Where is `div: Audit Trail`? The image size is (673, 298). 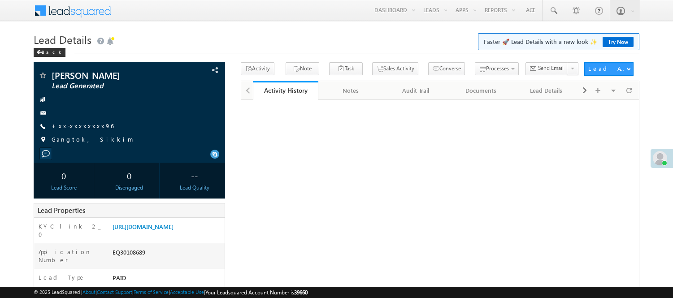
div: Audit Trail is located at coordinates (415, 91).